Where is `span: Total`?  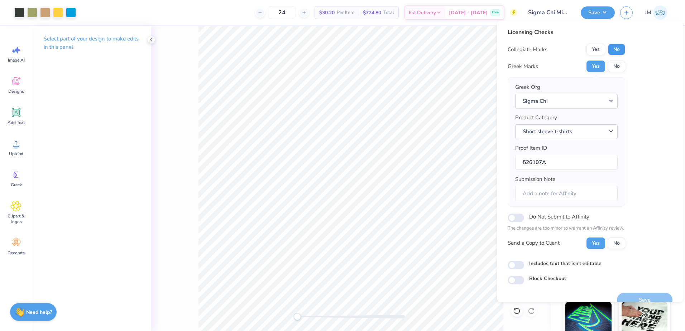
span: Total is located at coordinates (389, 13).